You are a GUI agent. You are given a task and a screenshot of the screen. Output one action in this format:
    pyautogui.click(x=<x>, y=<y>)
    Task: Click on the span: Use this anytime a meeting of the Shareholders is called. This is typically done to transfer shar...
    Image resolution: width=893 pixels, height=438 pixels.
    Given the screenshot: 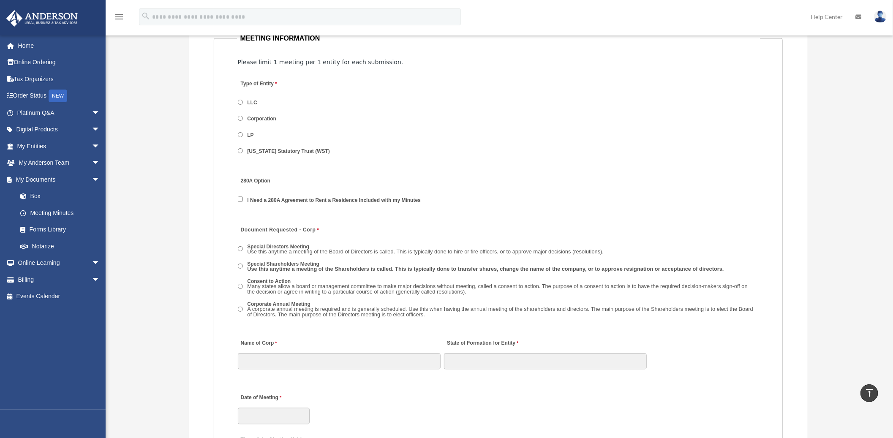 What is the action you would take?
    pyautogui.click(x=485, y=269)
    